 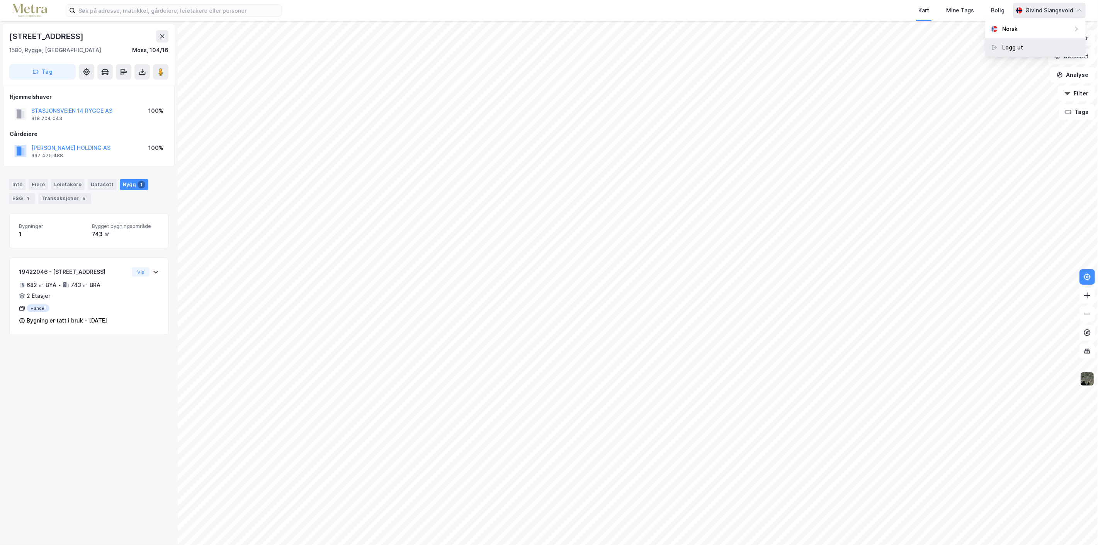 I want to click on div: 682 ㎡ BYA, so click(x=41, y=285).